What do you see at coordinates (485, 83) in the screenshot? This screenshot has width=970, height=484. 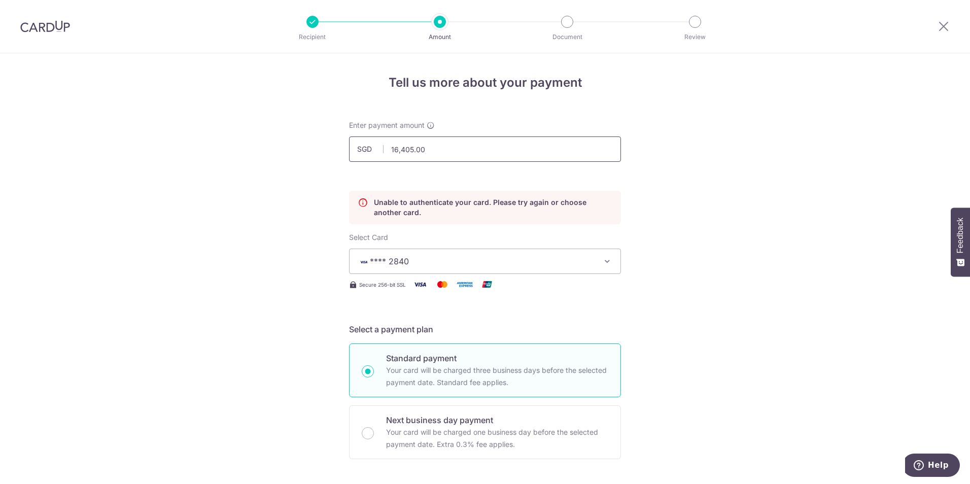 I see `h4: Tell us more about your payment` at bounding box center [485, 83].